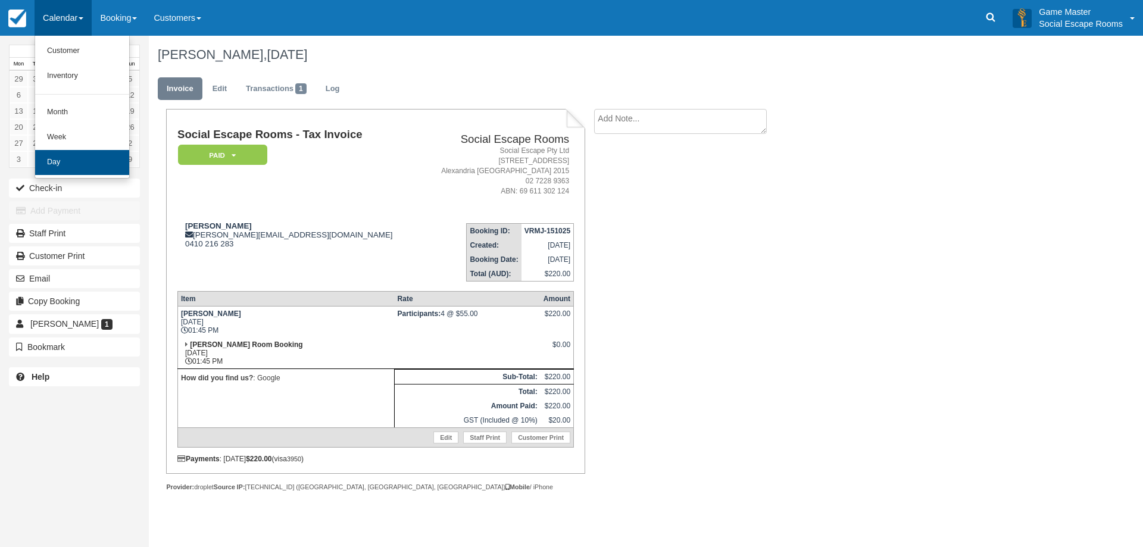 This screenshot has height=547, width=1143. I want to click on h2: Social Escape Rooms, so click(496, 139).